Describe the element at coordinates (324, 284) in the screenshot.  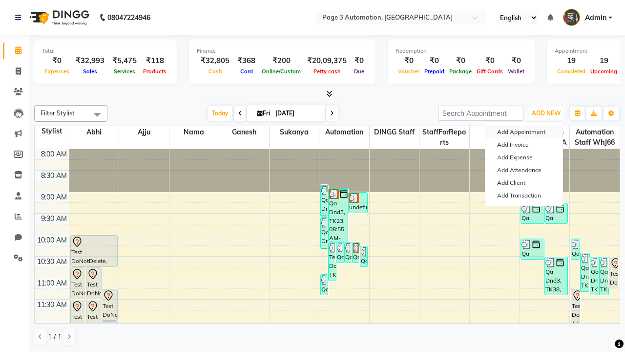
I see `div: Qa Dnd3, TK39, 10:55 AM-11:25 AM, Hair cut Below 12 years (Boy)` at that location.